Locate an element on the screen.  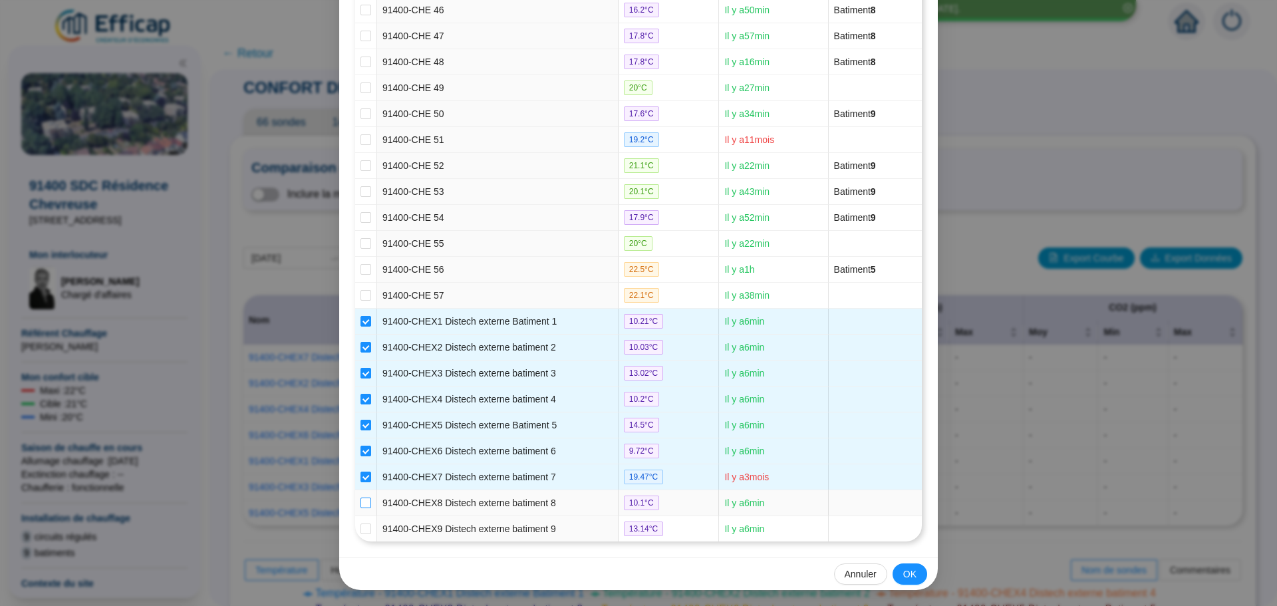
td: 91400-CHE 50 is located at coordinates (497, 114).